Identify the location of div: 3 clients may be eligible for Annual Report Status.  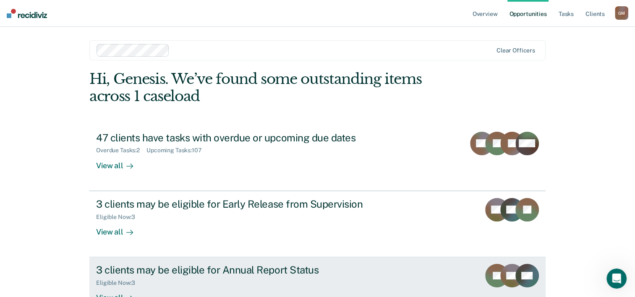
(243, 270).